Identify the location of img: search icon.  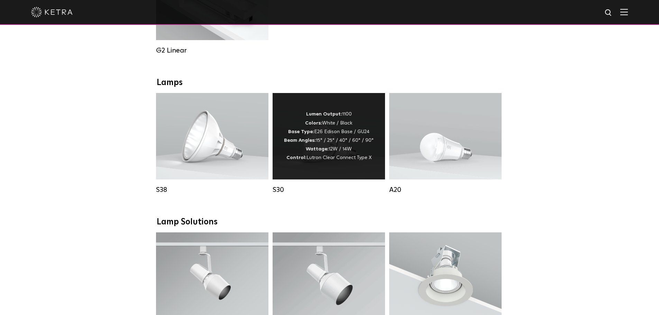
(609, 13).